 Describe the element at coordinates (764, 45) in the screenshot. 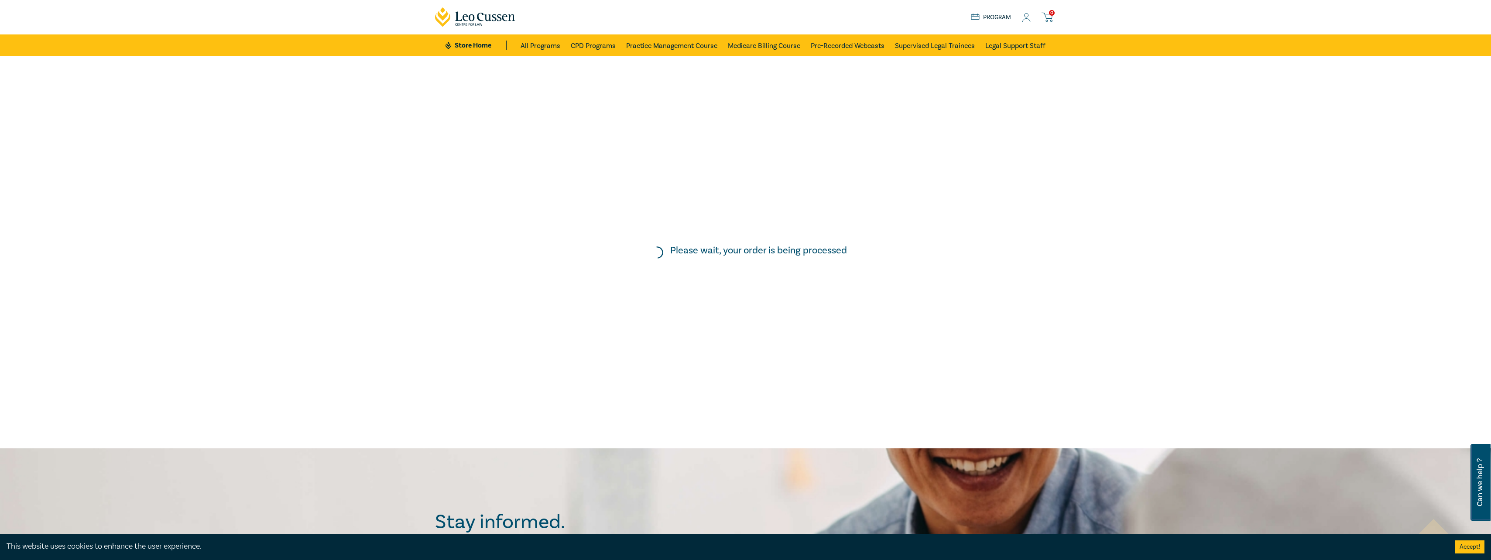

I see `a: Medicare Billing Course` at that location.